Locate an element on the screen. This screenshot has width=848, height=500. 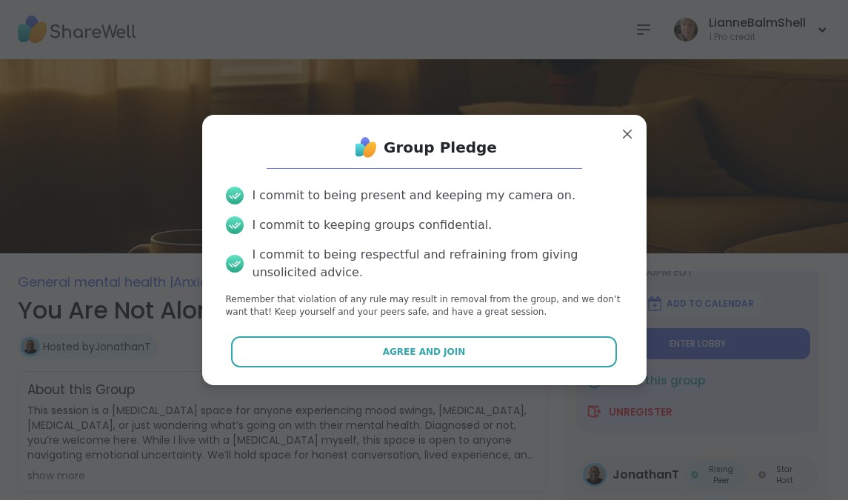
h1: Group Pledge is located at coordinates (440, 147).